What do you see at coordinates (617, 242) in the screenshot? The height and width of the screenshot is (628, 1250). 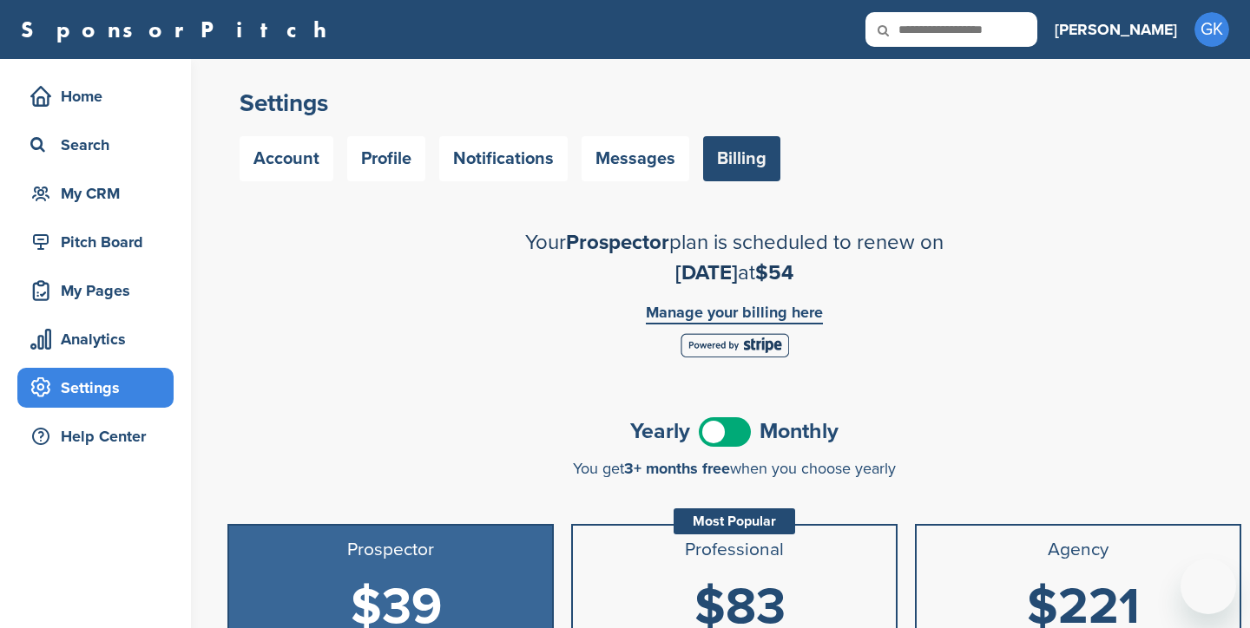 I see `span: Prospector` at bounding box center [617, 242].